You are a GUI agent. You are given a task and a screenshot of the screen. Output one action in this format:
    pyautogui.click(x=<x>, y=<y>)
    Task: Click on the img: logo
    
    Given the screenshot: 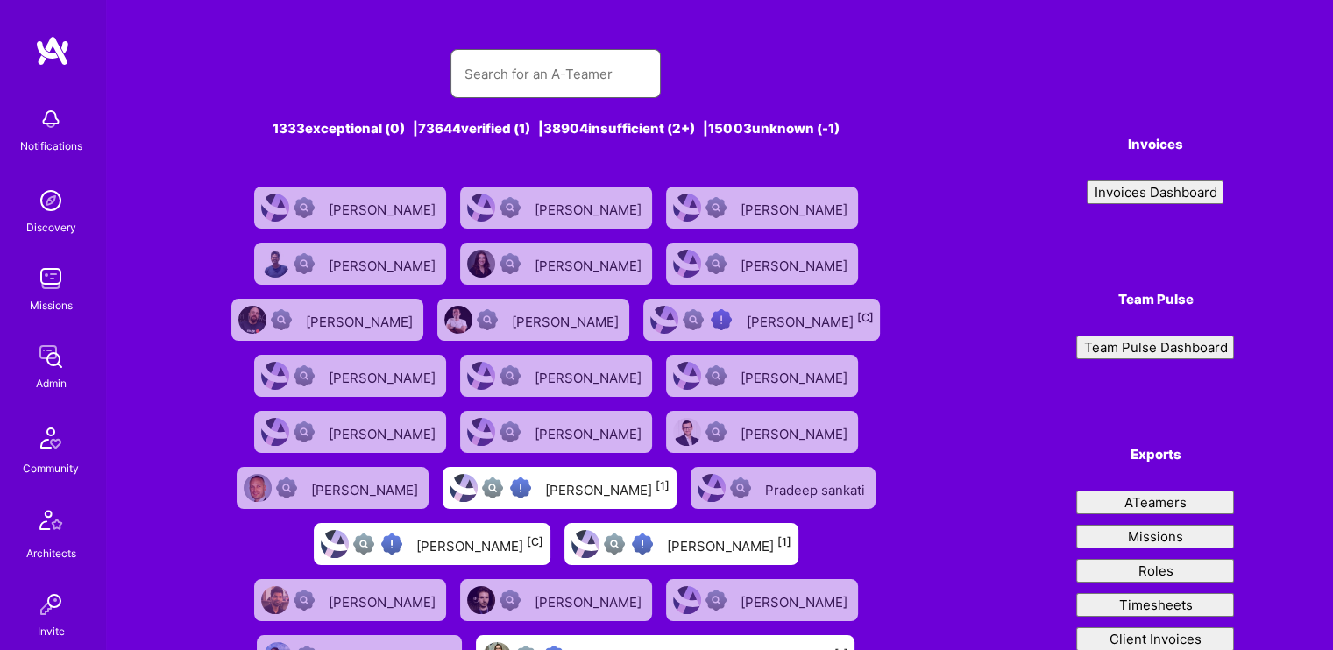 What is the action you would take?
    pyautogui.click(x=53, y=51)
    